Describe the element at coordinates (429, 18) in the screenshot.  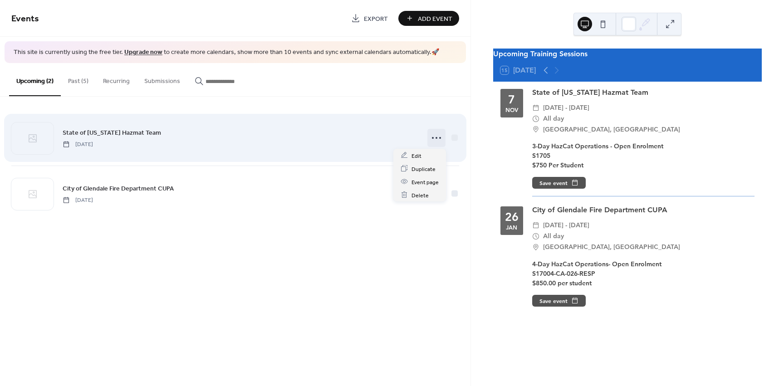
I see `a: Add Event` at that location.